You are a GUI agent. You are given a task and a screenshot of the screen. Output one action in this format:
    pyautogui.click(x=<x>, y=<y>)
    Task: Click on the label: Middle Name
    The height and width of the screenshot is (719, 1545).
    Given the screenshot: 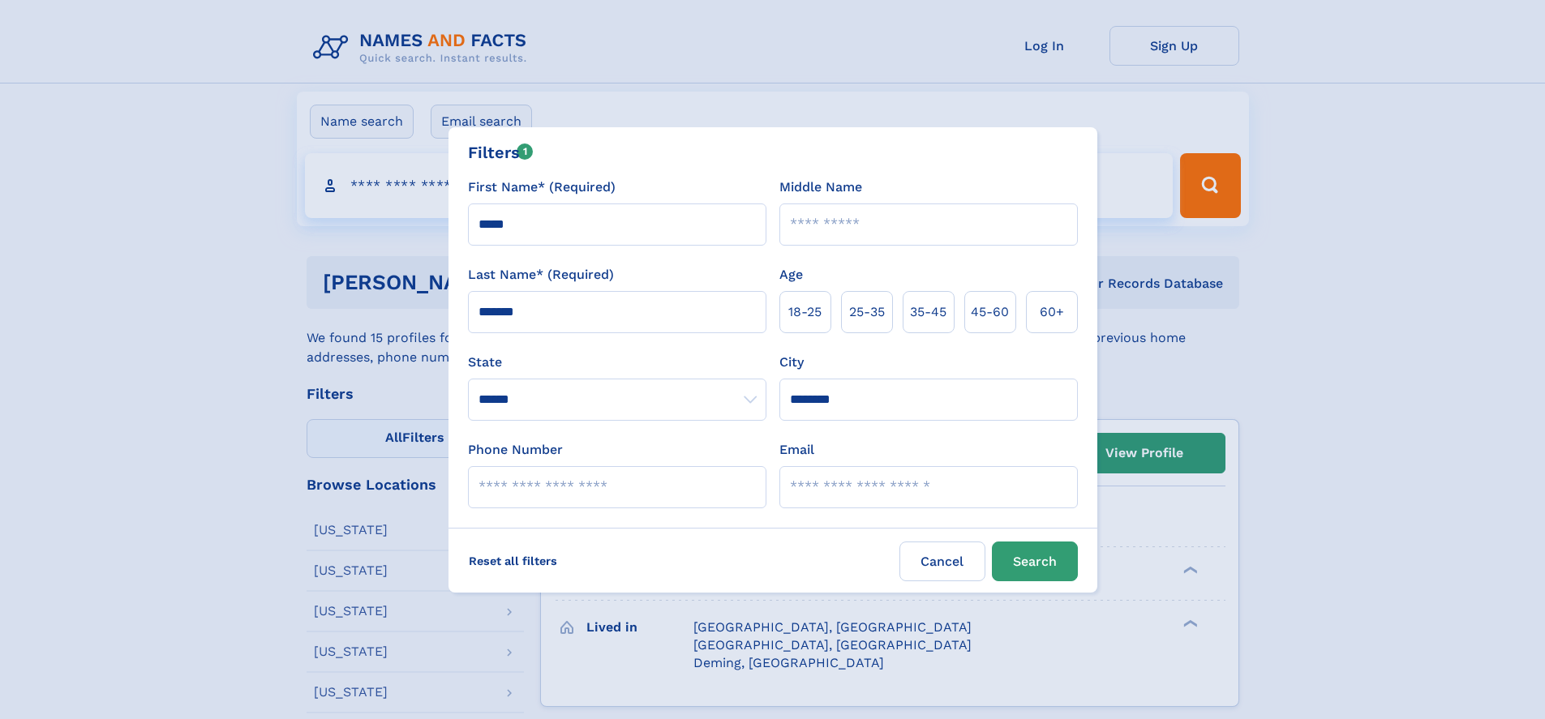 What is the action you would take?
    pyautogui.click(x=821, y=187)
    